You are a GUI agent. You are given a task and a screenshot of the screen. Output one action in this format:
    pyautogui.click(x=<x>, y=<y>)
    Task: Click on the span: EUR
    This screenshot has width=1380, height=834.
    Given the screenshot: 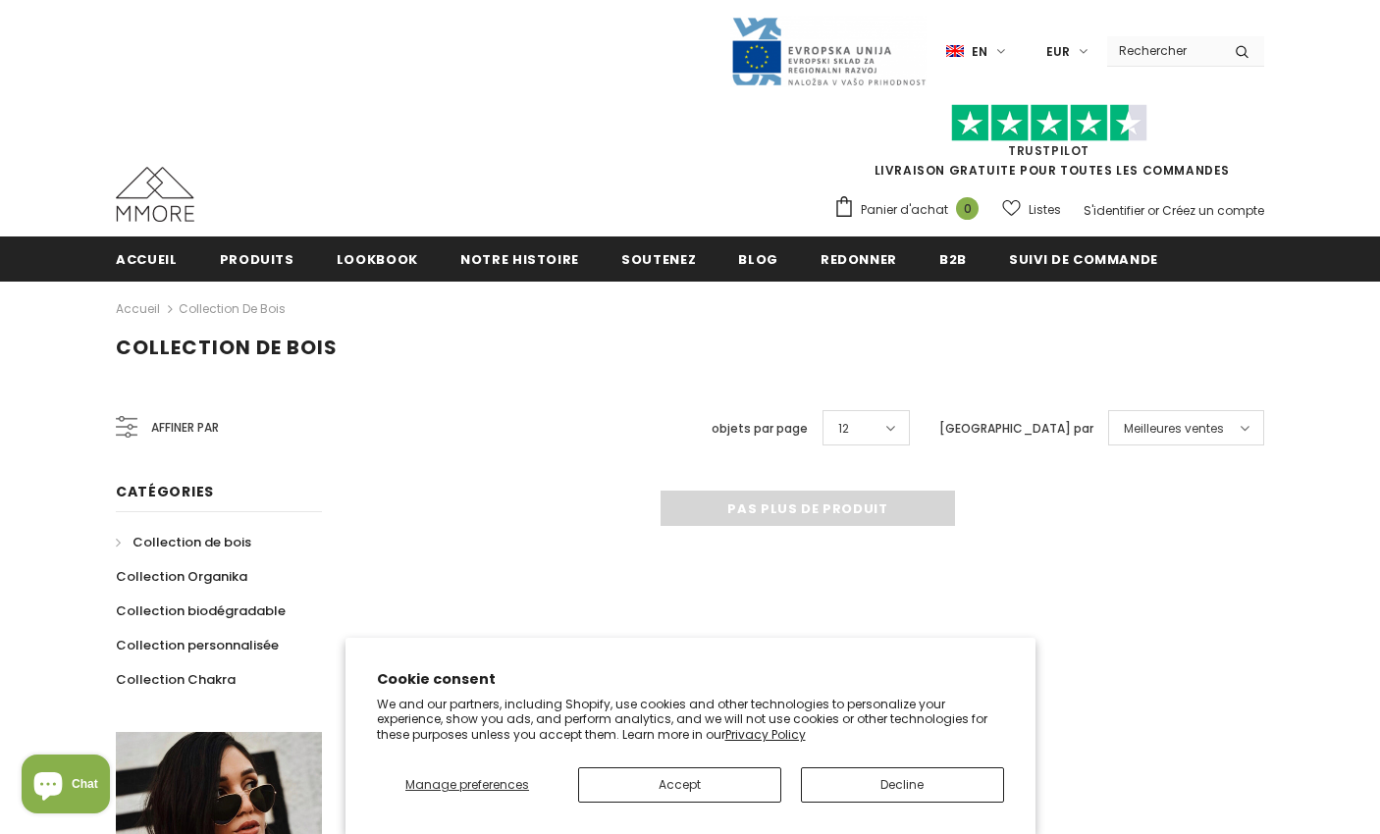 What is the action you would take?
    pyautogui.click(x=1058, y=52)
    